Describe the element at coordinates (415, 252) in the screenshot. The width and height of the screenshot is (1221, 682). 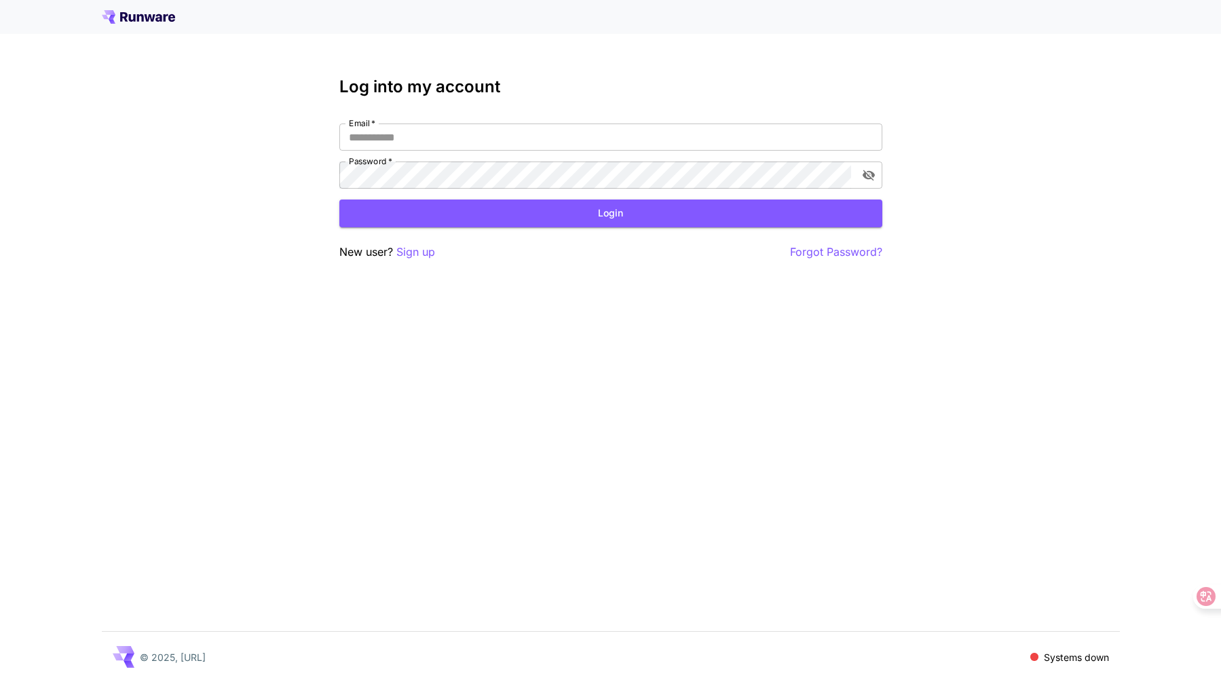
I see `p: Sign up` at that location.